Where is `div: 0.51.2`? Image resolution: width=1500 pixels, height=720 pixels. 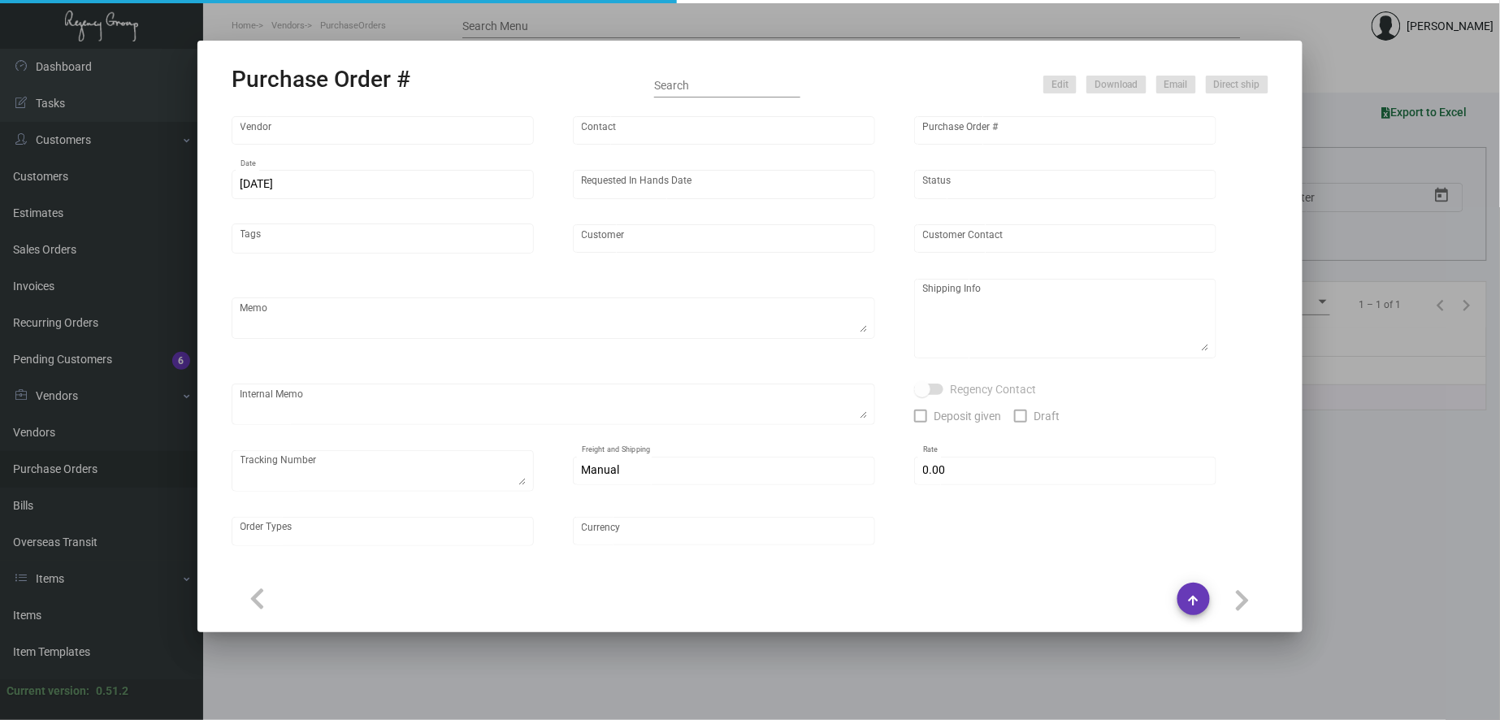
div: 0.51.2 is located at coordinates (112, 691).